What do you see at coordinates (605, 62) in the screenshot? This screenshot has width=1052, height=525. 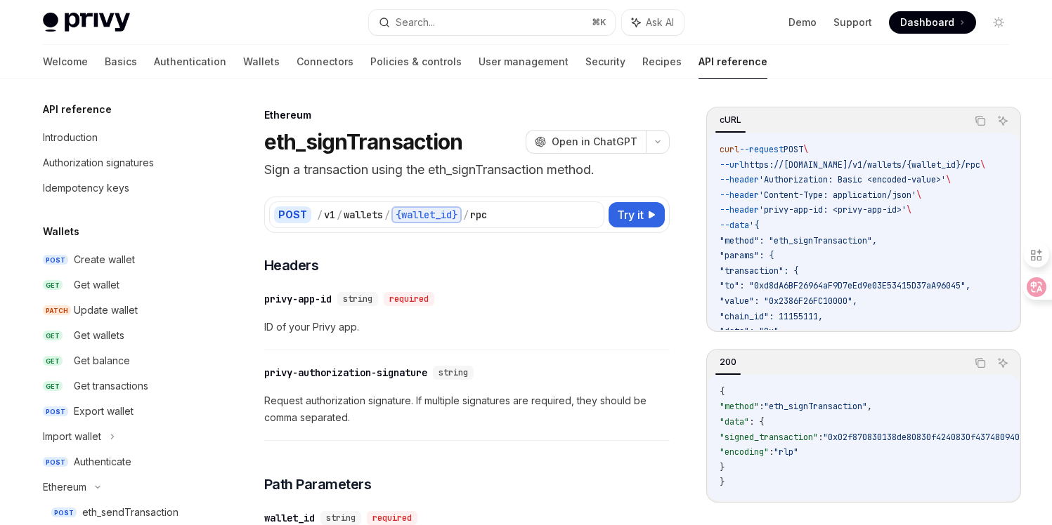 I see `a: Security` at bounding box center [605, 62].